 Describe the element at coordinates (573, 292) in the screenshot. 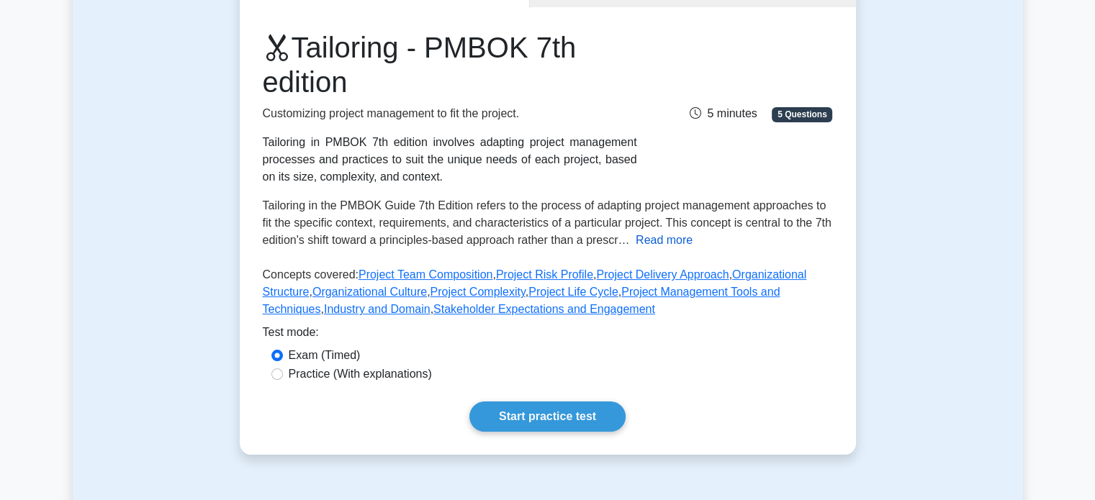

I see `a: Project Life Cycle` at that location.